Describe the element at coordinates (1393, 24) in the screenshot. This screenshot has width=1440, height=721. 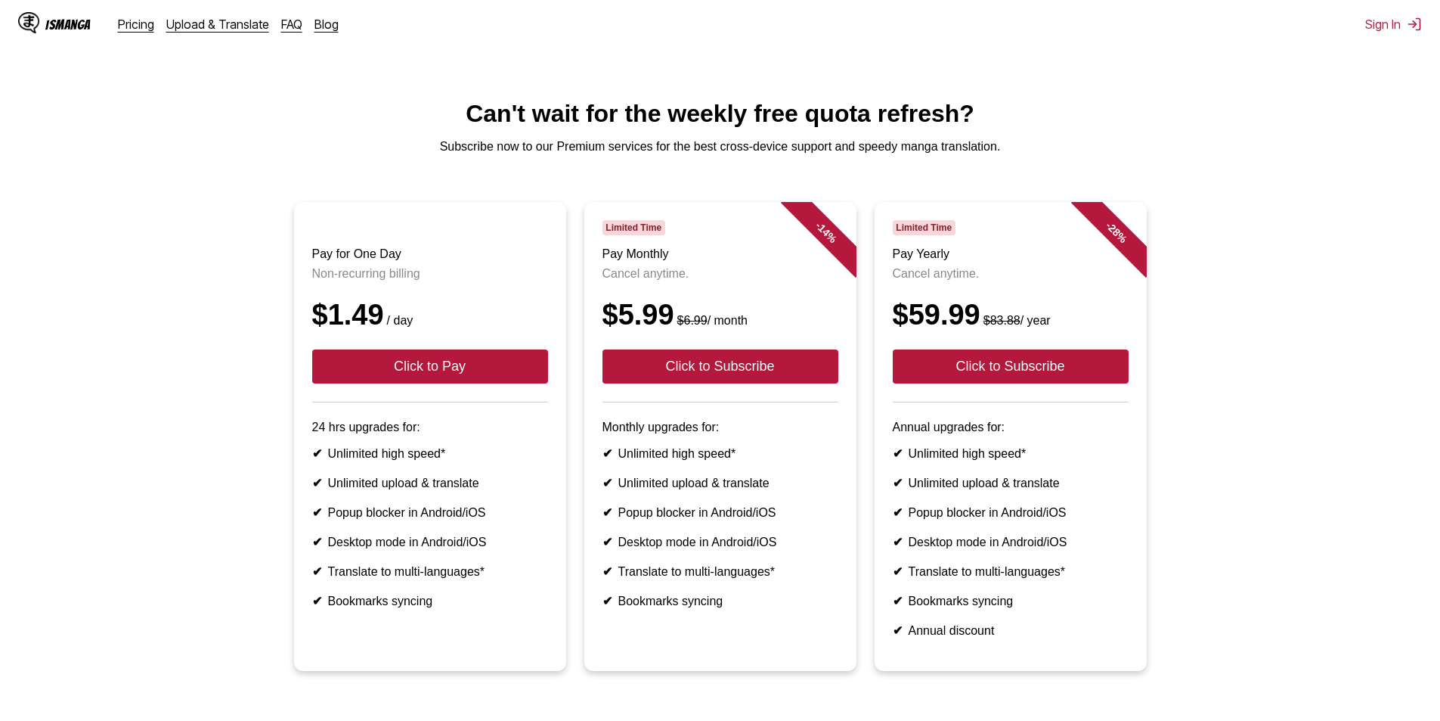
I see `button: Sign In` at that location.